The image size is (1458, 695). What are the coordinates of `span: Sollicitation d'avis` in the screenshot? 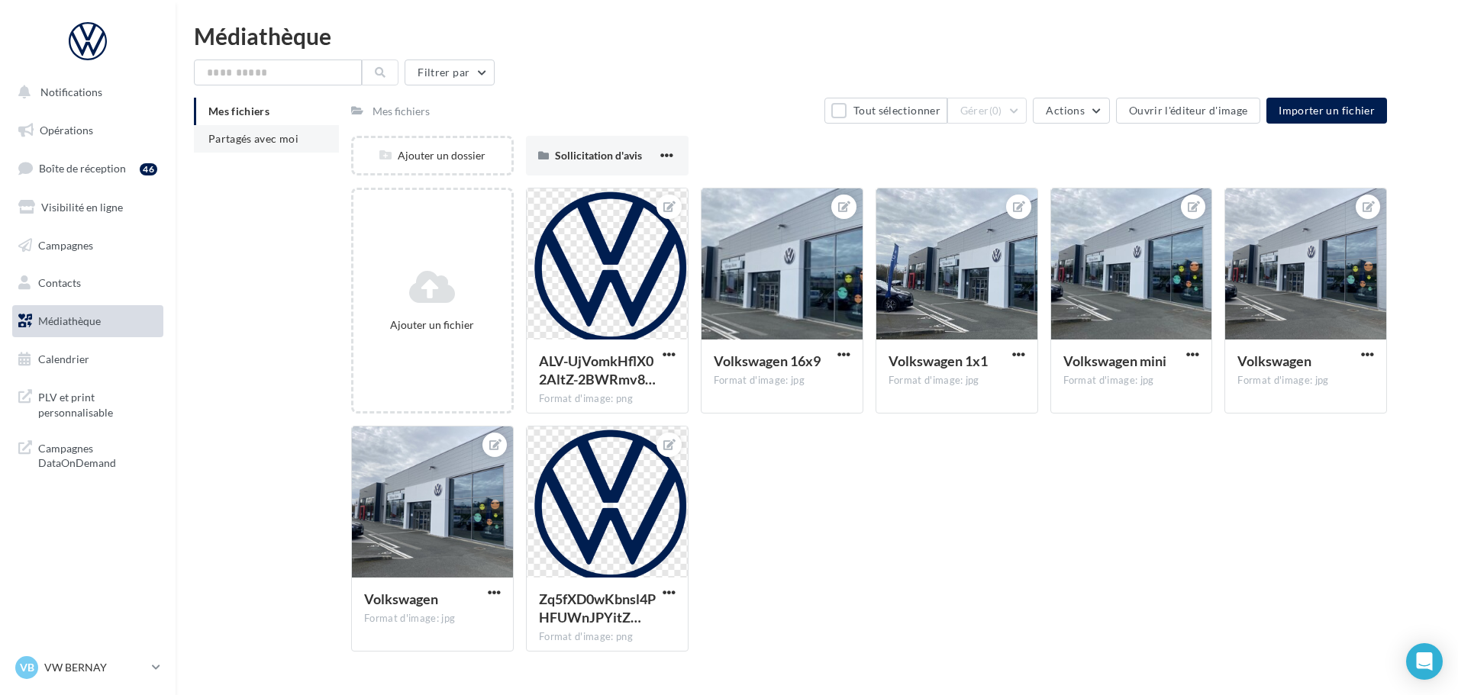 It's located at (598, 155).